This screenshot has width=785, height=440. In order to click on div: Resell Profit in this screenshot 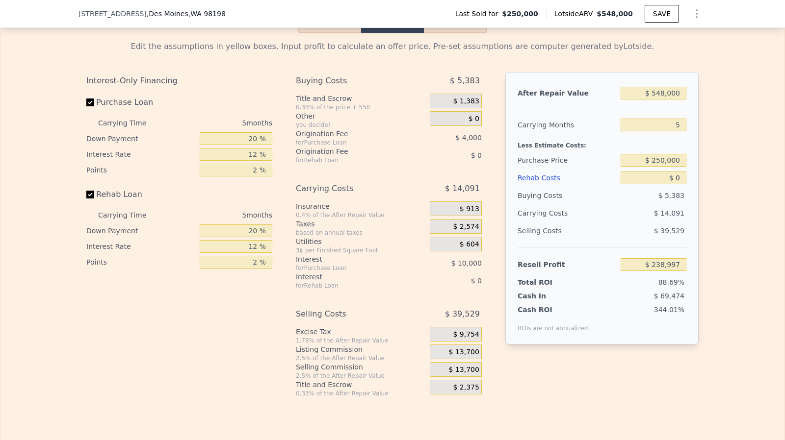, I will do `click(567, 265)`.